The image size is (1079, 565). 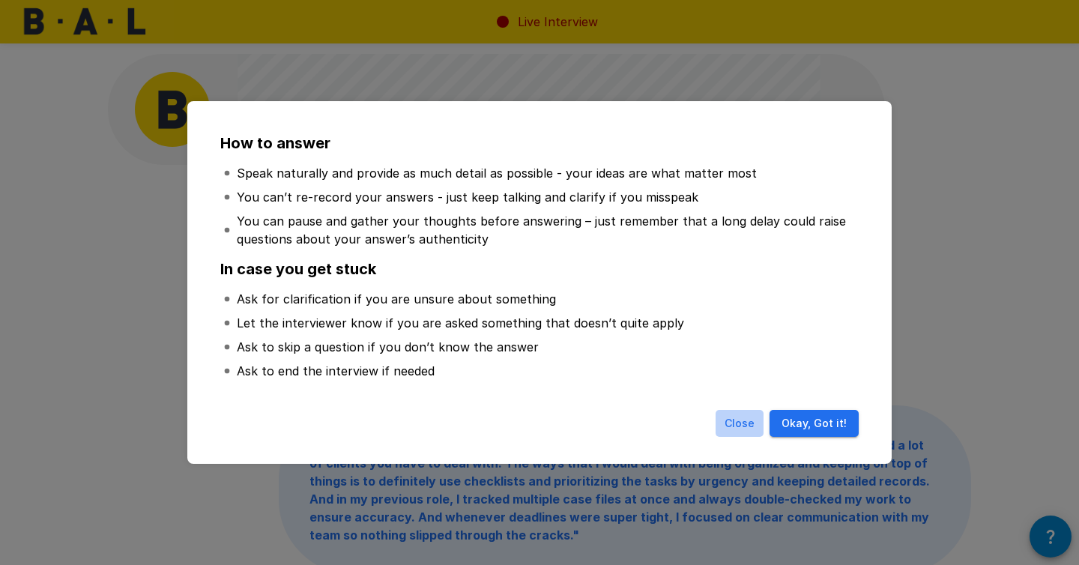 What do you see at coordinates (468, 197) in the screenshot?
I see `p: You can’t re-record your answers - just keep talking and clarify if you misspeak` at bounding box center [468, 197].